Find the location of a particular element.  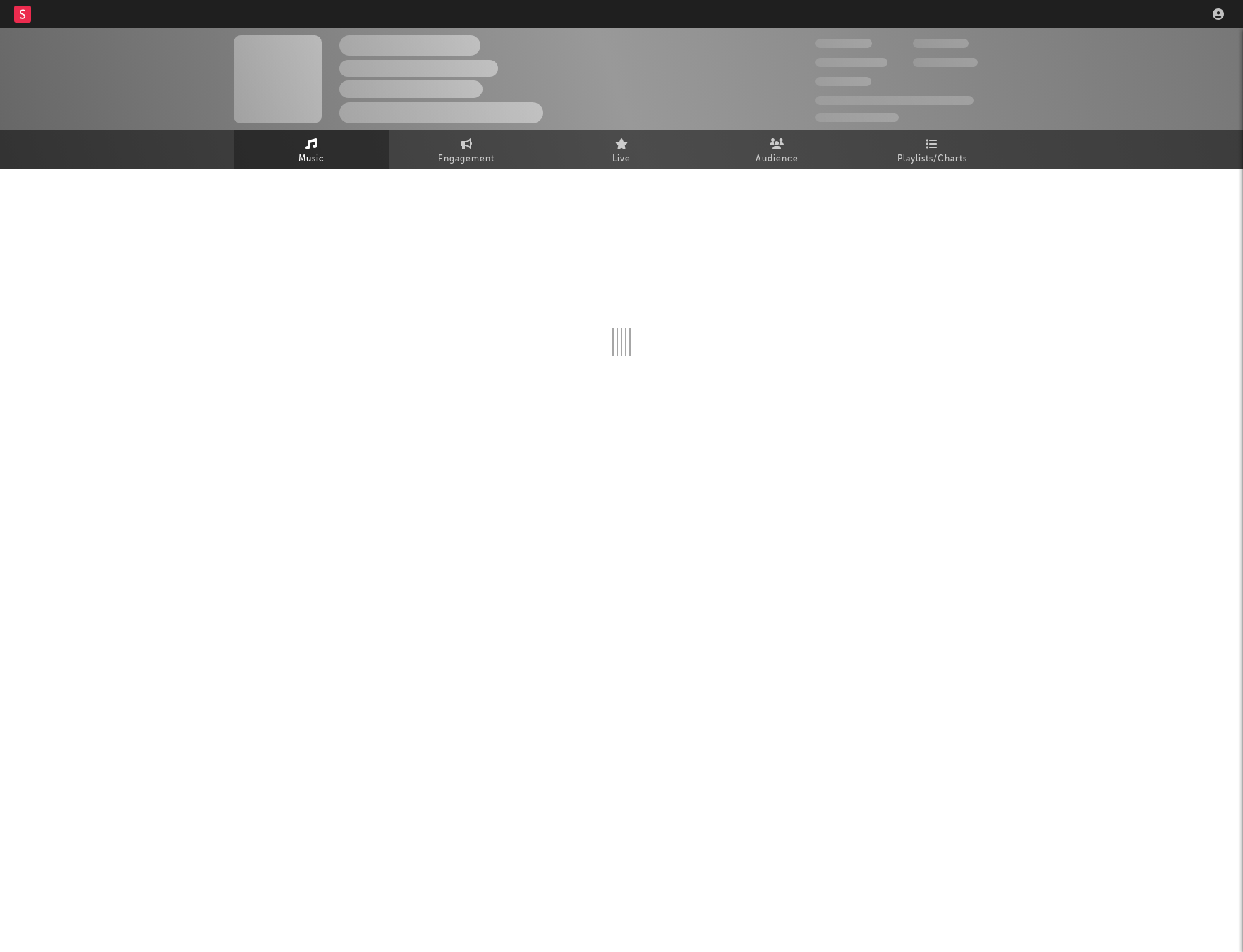

a: Audience is located at coordinates (777, 150).